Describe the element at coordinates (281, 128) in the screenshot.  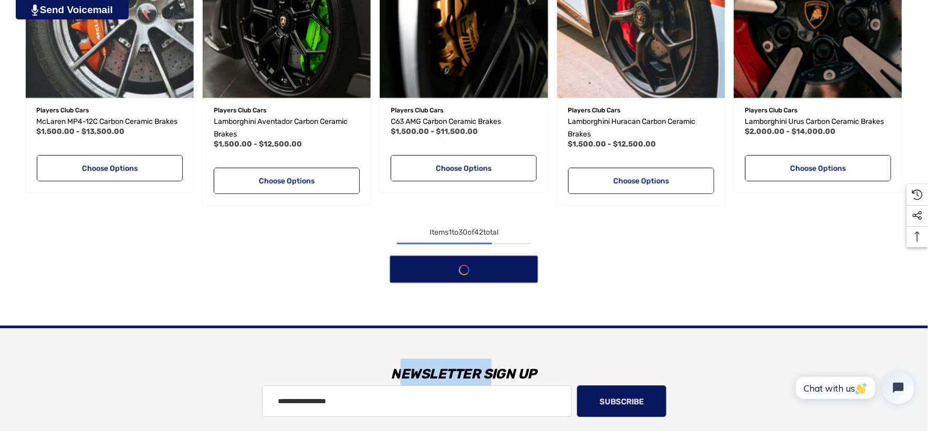
I see `span: Lamborghini Aventador Carbon Ceramic Brakes` at that location.